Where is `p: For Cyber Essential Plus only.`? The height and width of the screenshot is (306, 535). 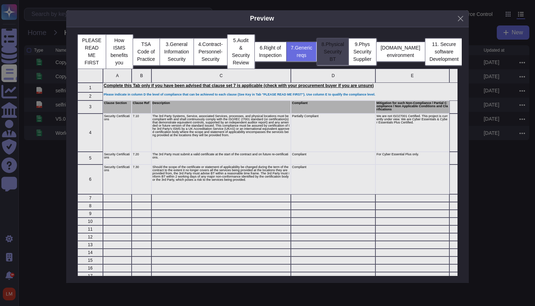 p: For Cyber Essential Plus only. is located at coordinates (412, 154).